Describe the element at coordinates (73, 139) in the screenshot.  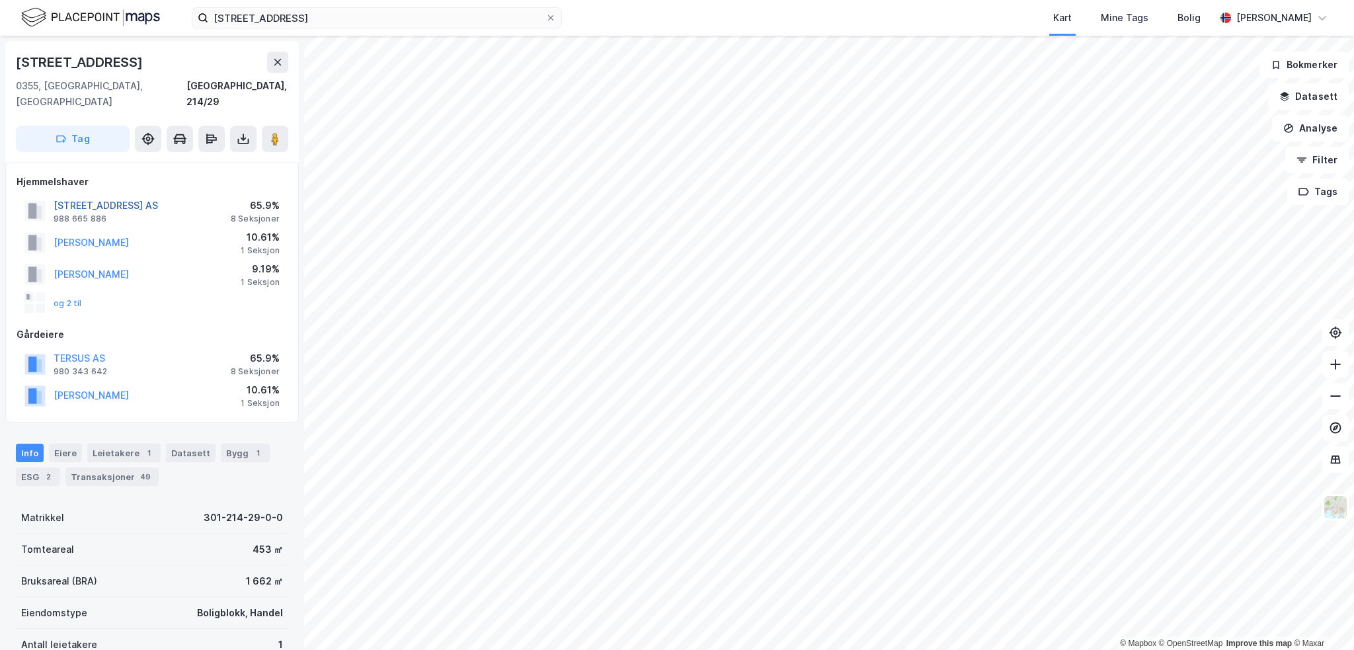
I see `button: Tag` at that location.